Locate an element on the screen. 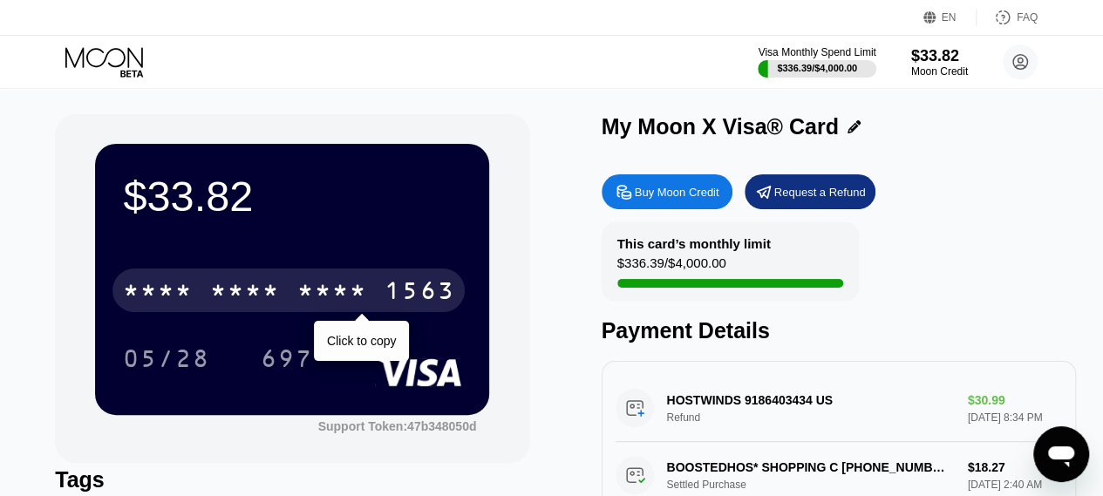 This screenshot has width=1103, height=496. div: Visa Monthly Spend Limit$336.39/$4,000.00 is located at coordinates (816, 62).